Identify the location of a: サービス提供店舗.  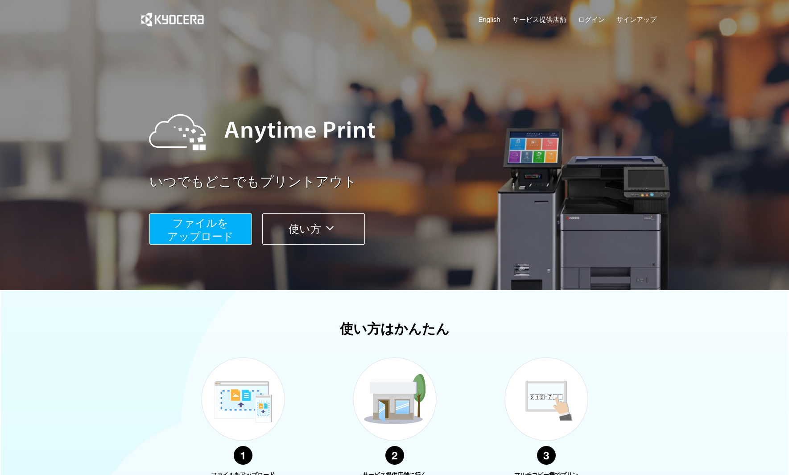
(539, 19).